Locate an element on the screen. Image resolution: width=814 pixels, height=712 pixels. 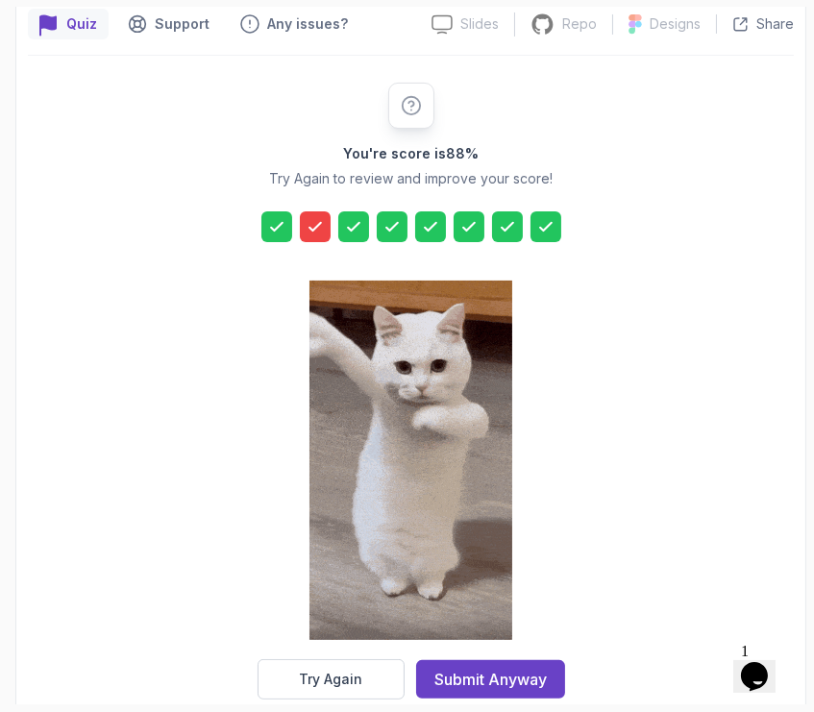
h2: You're score is 88 % is located at coordinates (410, 154).